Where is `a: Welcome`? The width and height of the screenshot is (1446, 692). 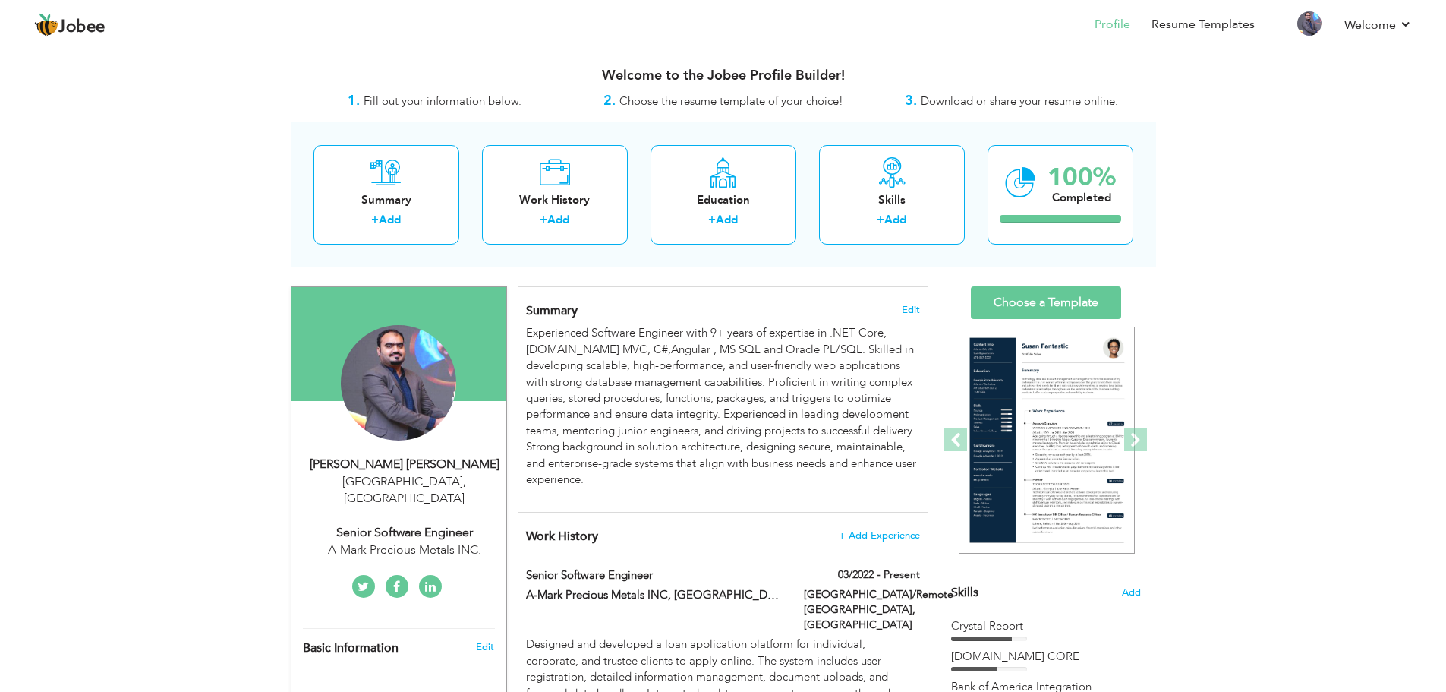 a: Welcome is located at coordinates (1378, 25).